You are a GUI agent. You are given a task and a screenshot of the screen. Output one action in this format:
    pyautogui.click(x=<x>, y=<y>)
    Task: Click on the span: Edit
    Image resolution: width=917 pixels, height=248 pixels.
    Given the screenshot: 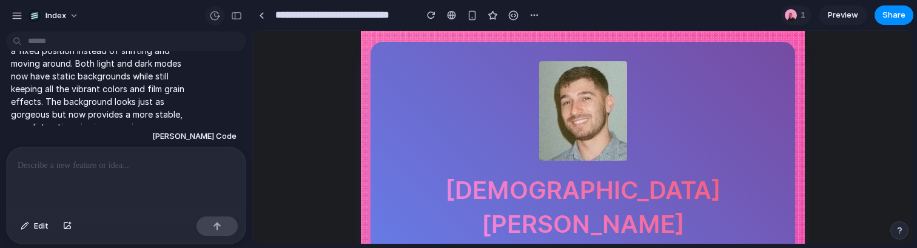 What is the action you would take?
    pyautogui.click(x=41, y=226)
    